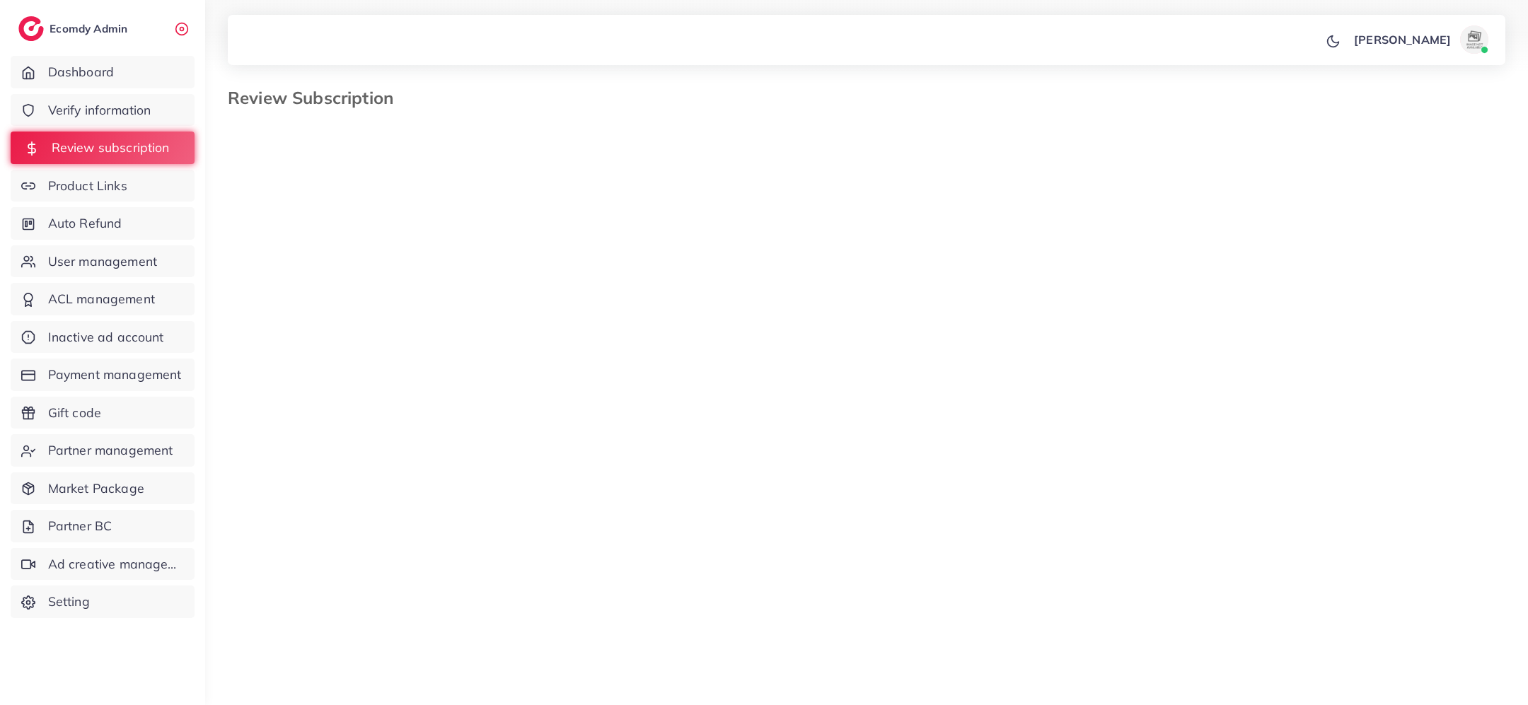  What do you see at coordinates (110, 148) in the screenshot?
I see `span: Review subscription` at bounding box center [110, 148].